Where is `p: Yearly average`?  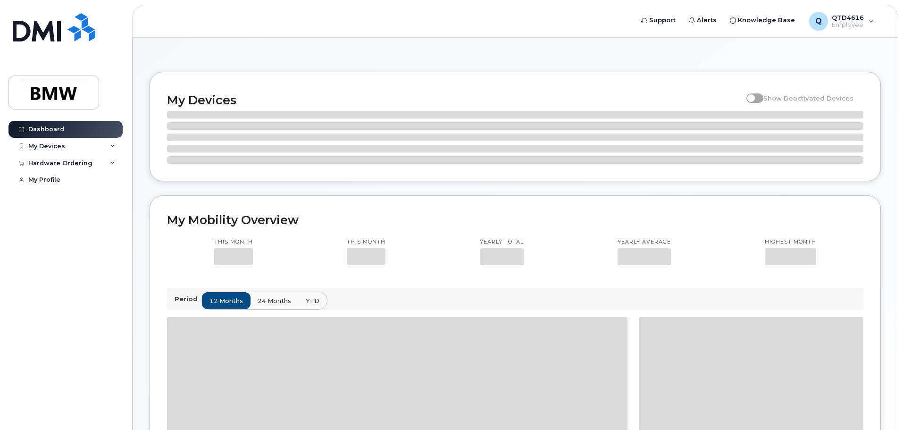
p: Yearly average is located at coordinates (644, 242).